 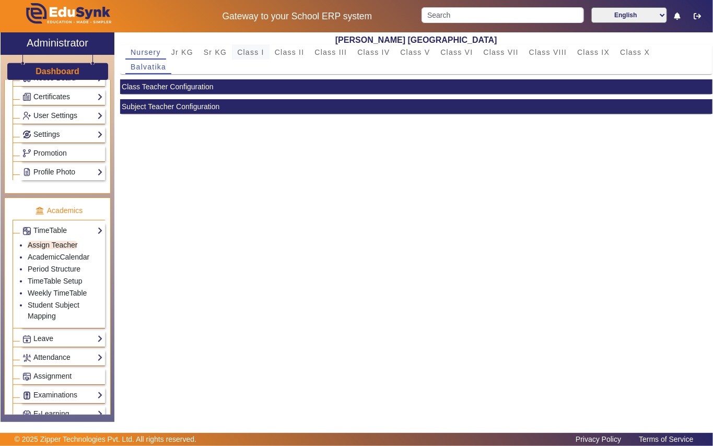 What do you see at coordinates (666, 439) in the screenshot?
I see `a: Terms of Service` at bounding box center [666, 439].